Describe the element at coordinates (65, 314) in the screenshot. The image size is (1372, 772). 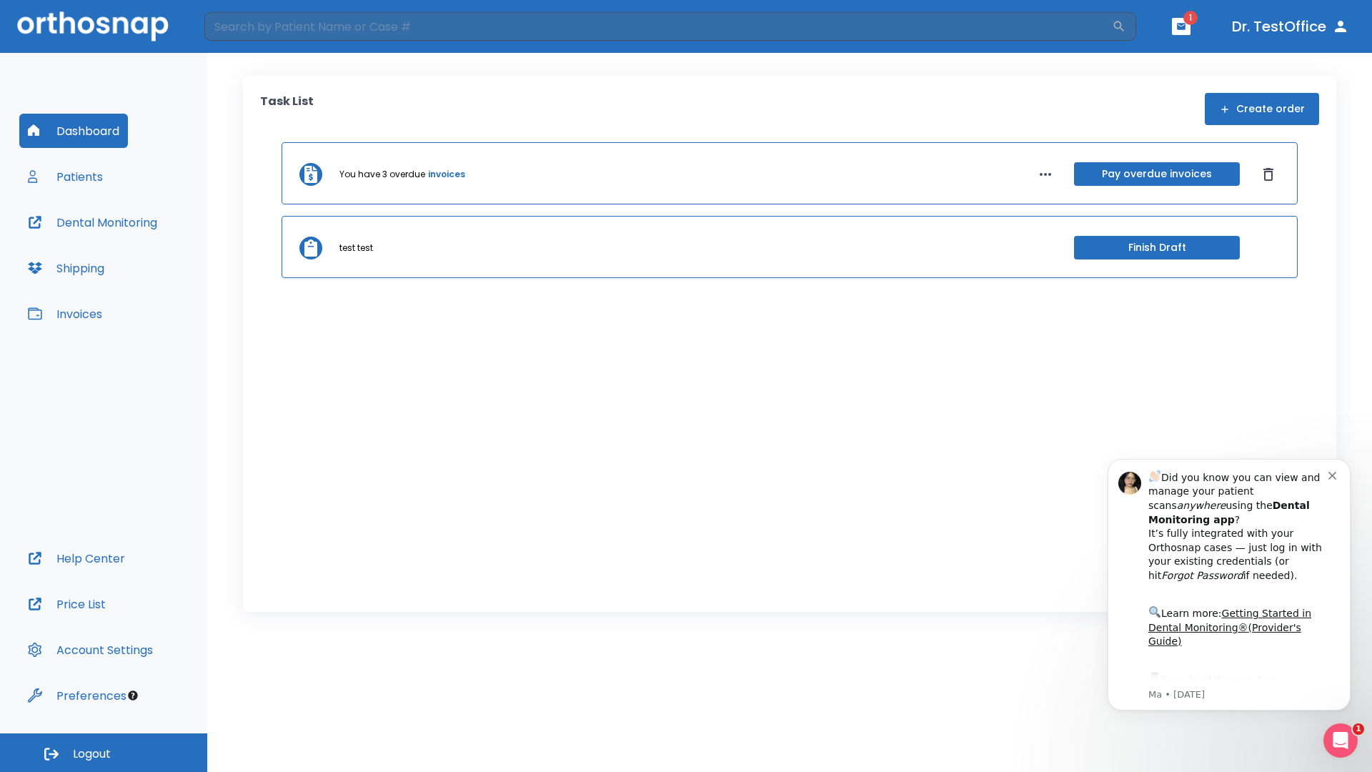
I see `a: Invoices` at that location.